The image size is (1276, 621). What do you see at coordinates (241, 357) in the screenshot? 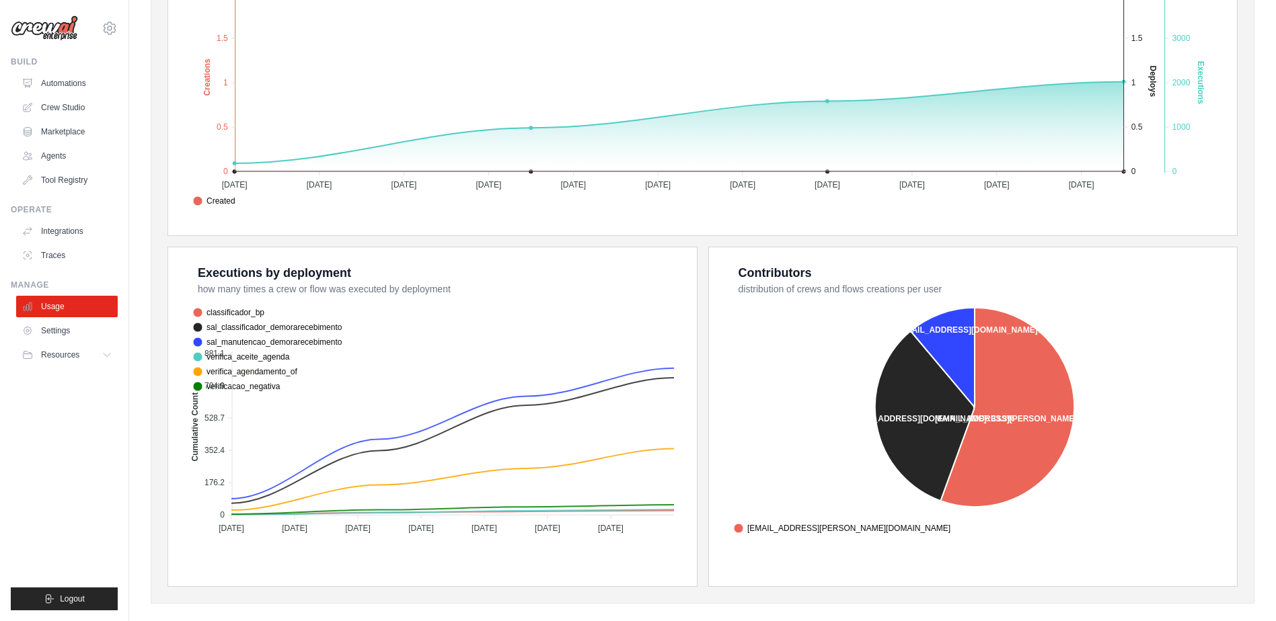
I see `span: verifica_aceite_agenda` at bounding box center [241, 357].